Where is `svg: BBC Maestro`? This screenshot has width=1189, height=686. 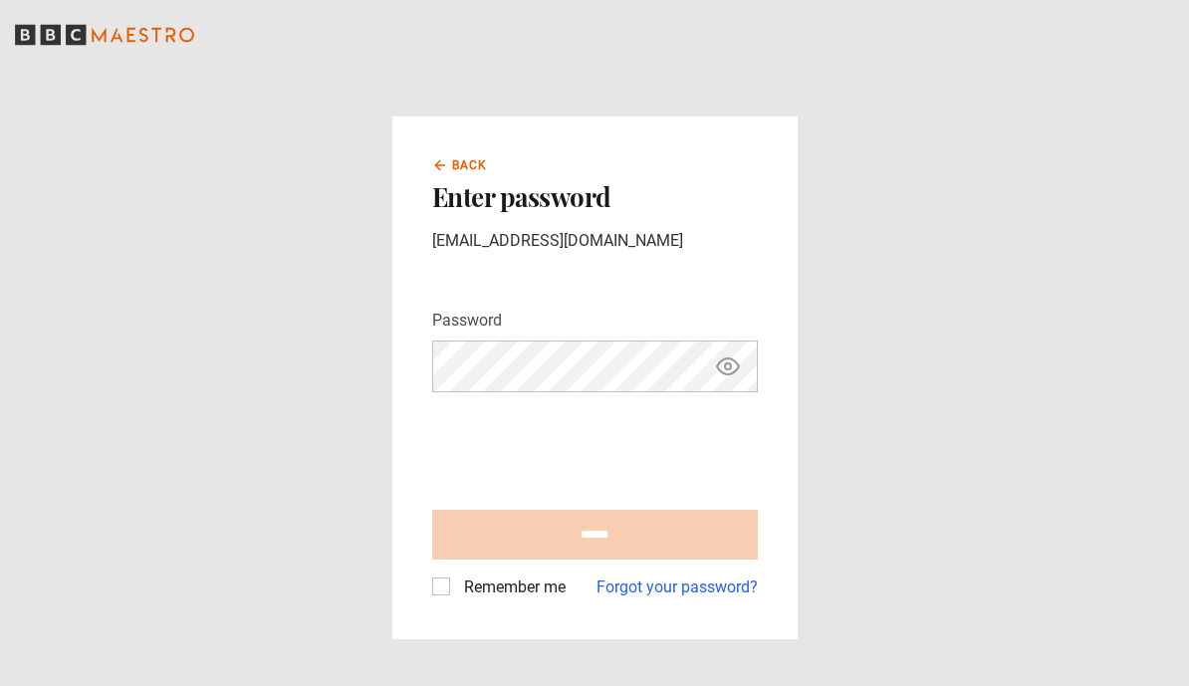
svg: BBC Maestro is located at coordinates (105, 35).